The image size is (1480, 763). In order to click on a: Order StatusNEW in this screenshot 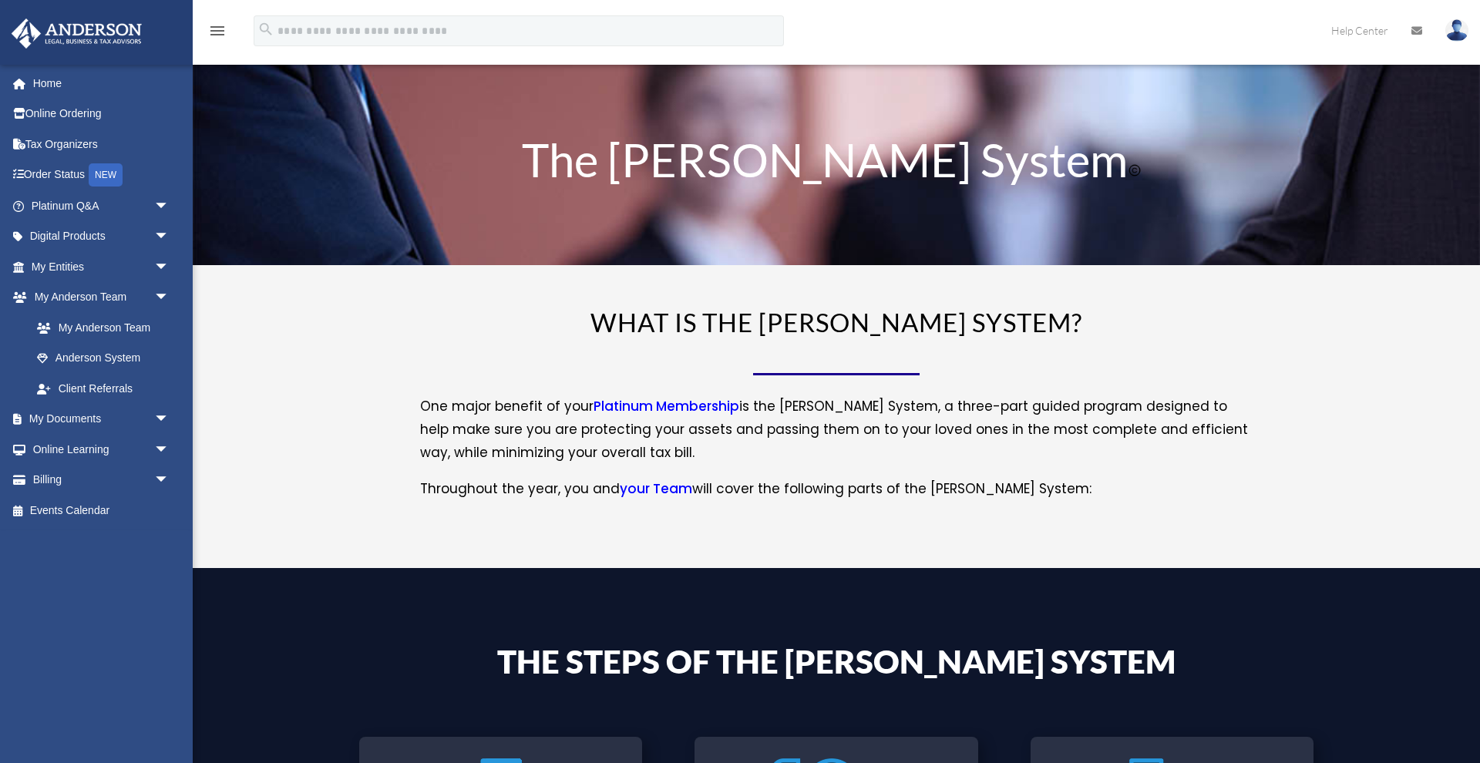, I will do `click(102, 175)`.